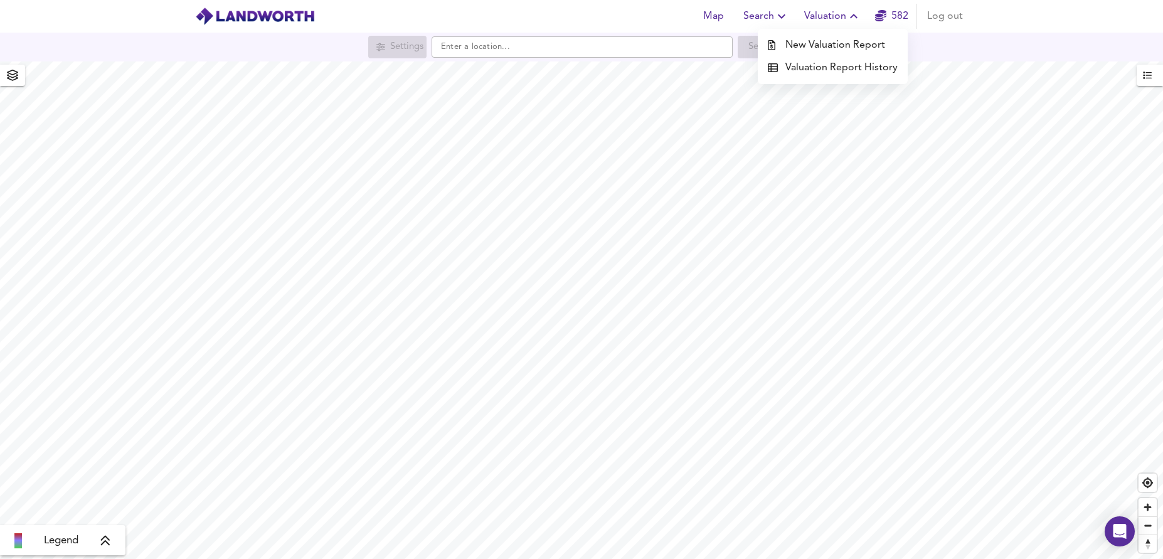  Describe the element at coordinates (1147, 544) in the screenshot. I see `span: Reset bearing to north` at that location.